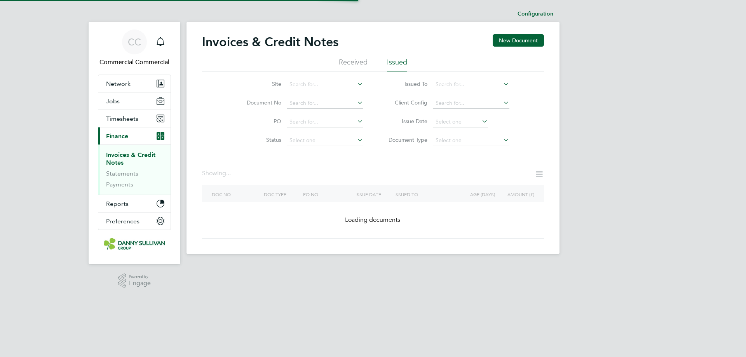  Describe the element at coordinates (259, 103) in the screenshot. I see `label: Document No` at that location.